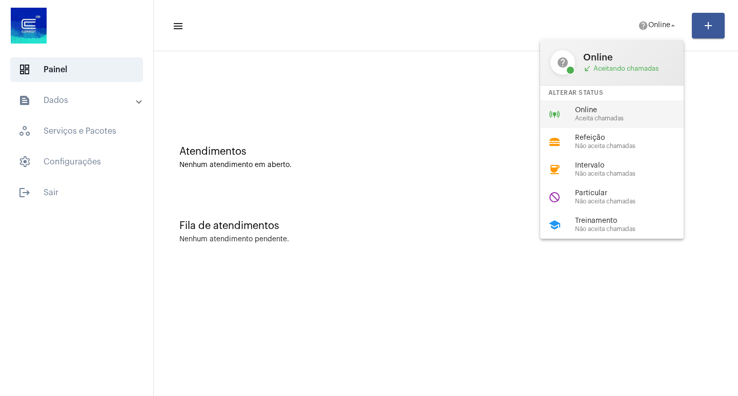  I want to click on mat-icon: school, so click(554, 225).